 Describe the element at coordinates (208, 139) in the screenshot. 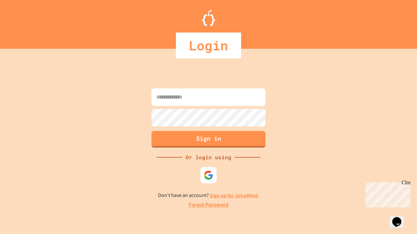

I see `button: Sign in` at that location.